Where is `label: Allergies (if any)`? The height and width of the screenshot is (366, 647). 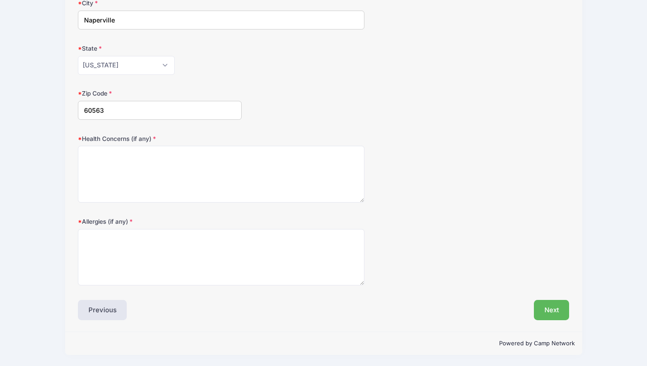 label: Allergies (if any) is located at coordinates (160, 221).